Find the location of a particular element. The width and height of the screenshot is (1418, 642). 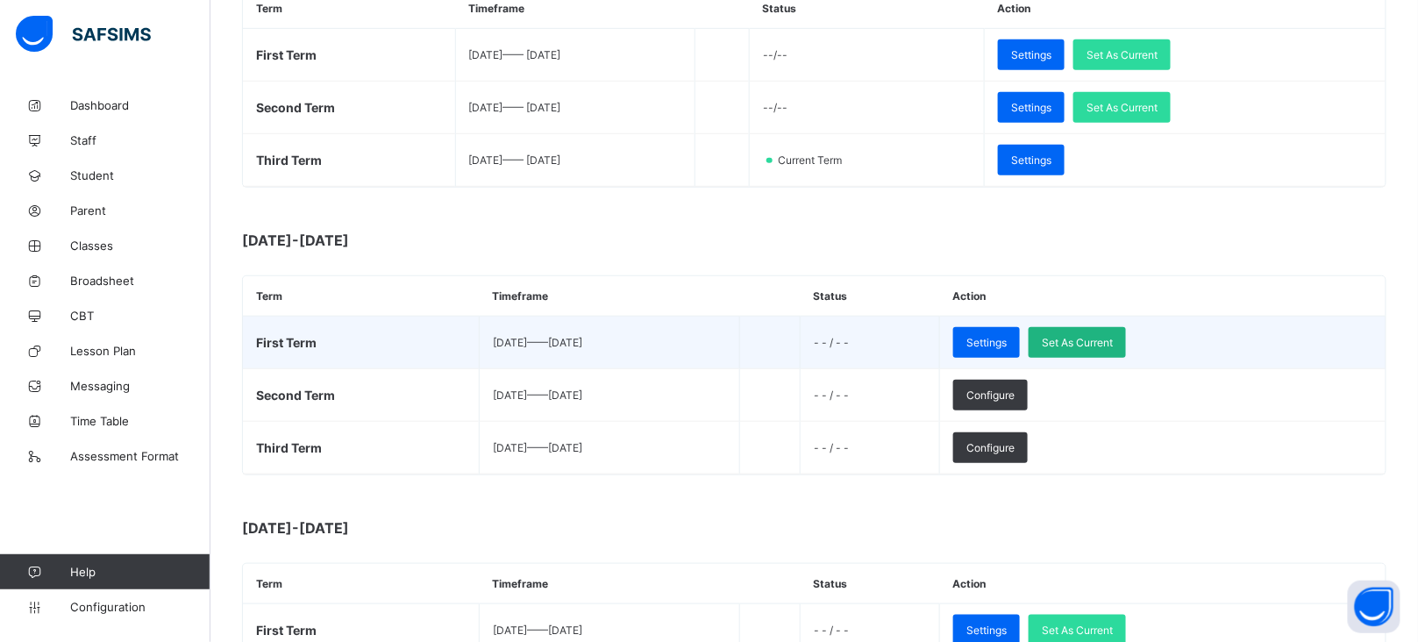

span: Dashboard is located at coordinates (140, 105).